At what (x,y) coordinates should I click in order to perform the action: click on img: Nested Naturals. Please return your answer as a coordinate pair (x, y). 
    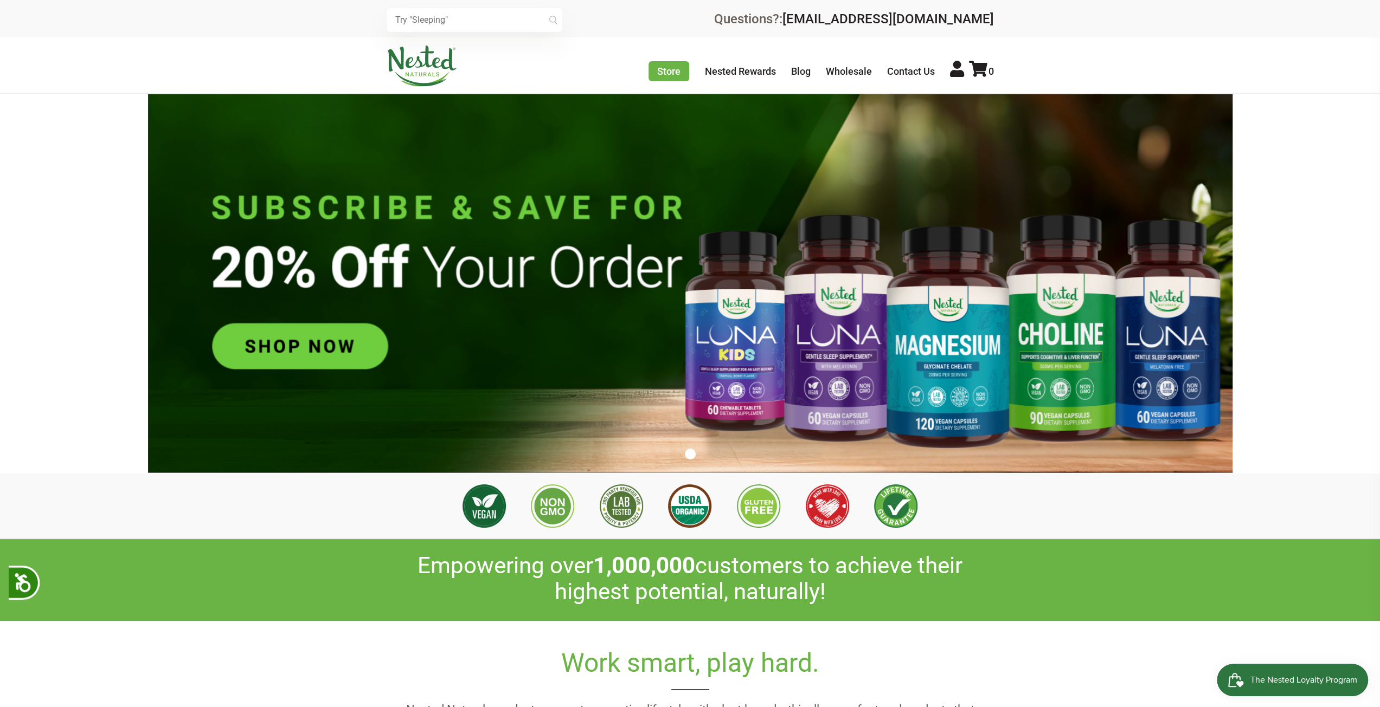
    Looking at the image, I should click on (422, 66).